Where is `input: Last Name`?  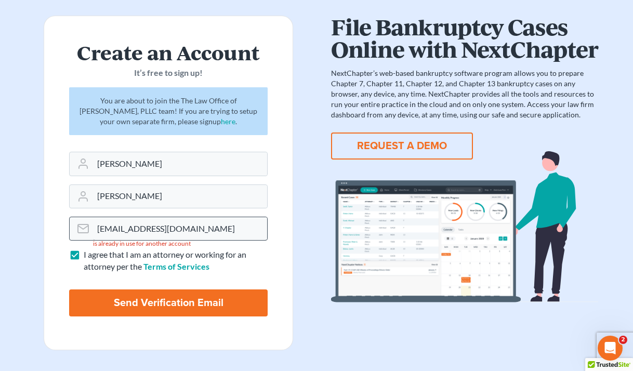 input: Last Name is located at coordinates (180, 196).